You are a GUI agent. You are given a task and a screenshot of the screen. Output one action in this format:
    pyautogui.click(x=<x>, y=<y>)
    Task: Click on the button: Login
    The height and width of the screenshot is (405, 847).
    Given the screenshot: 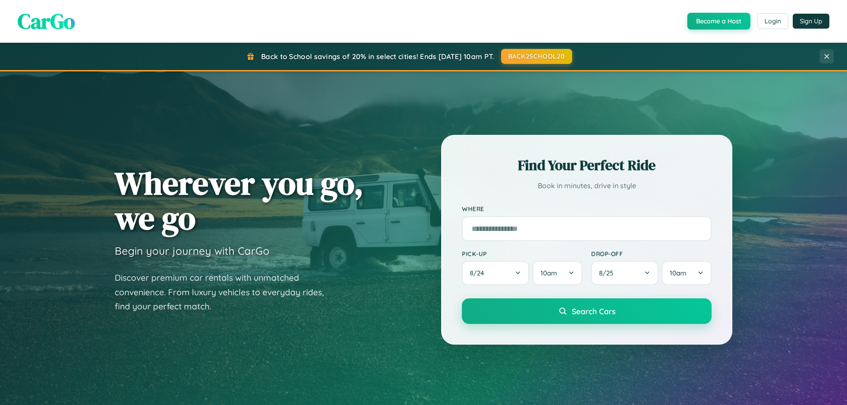 What is the action you would take?
    pyautogui.click(x=772, y=21)
    